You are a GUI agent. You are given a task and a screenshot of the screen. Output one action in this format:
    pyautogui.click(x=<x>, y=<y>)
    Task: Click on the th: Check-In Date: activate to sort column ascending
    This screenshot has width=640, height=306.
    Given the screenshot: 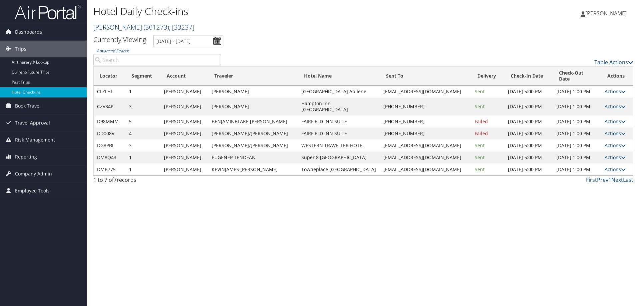 What is the action you would take?
    pyautogui.click(x=528, y=76)
    